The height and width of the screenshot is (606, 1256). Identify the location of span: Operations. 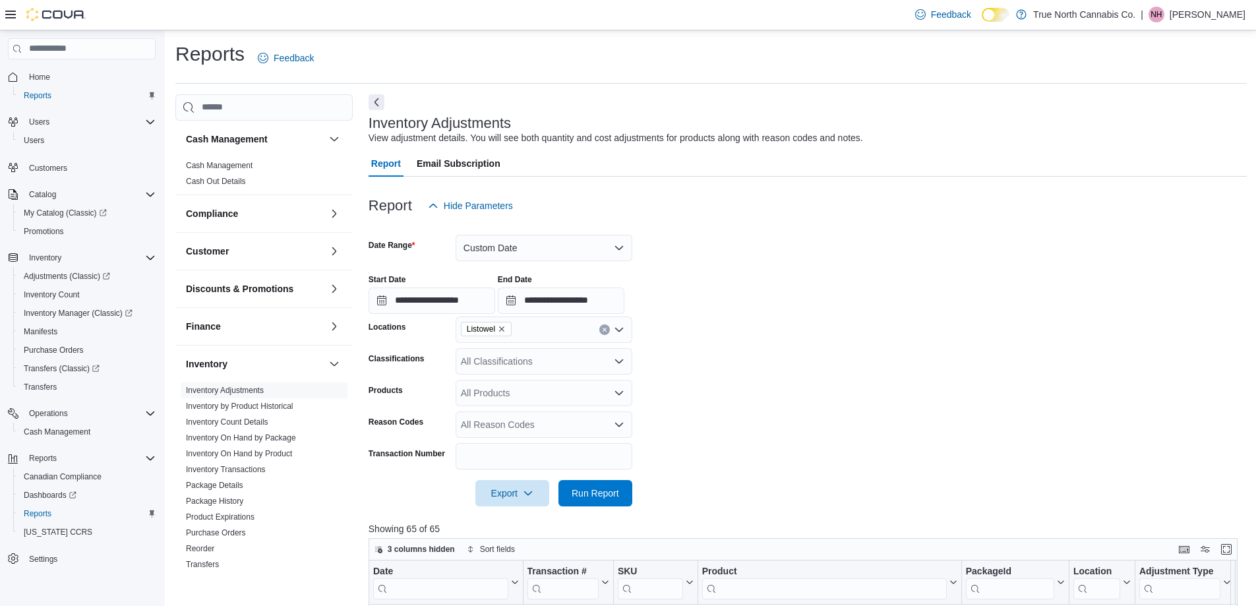
(90, 413).